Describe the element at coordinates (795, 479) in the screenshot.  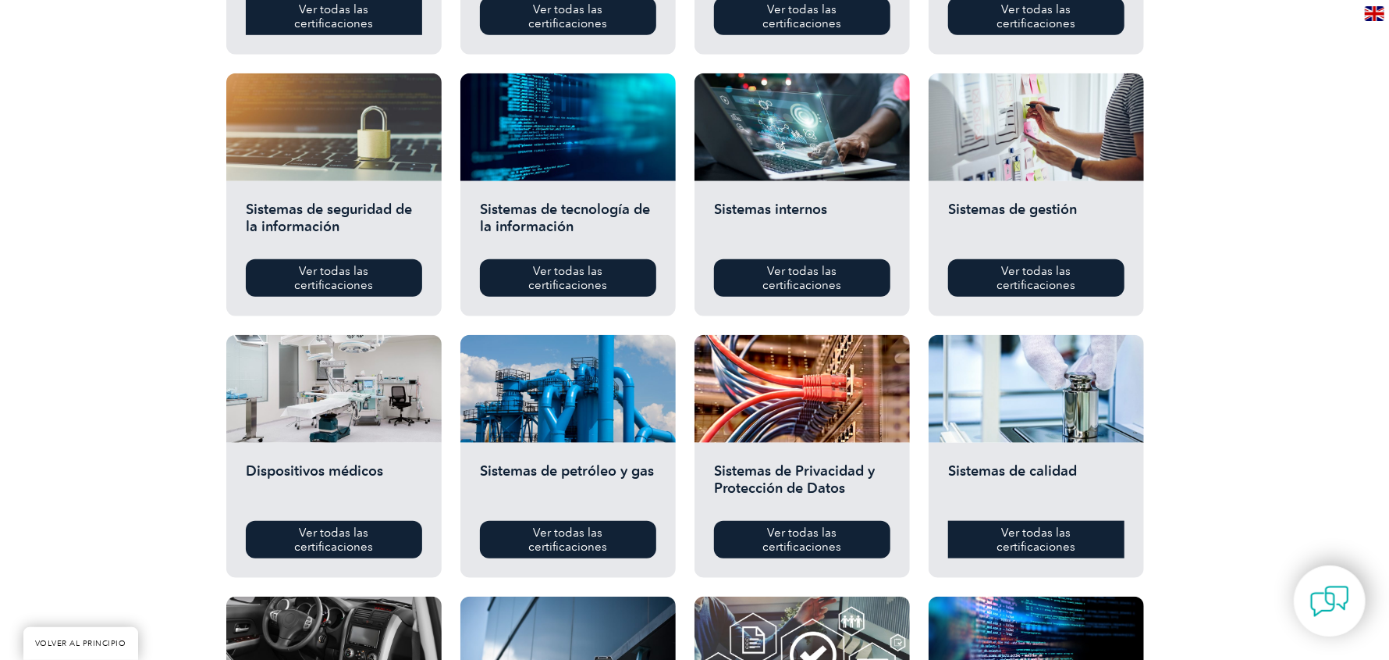
I see `font: Sistemas de Privacidad y Protección de Datos` at that location.